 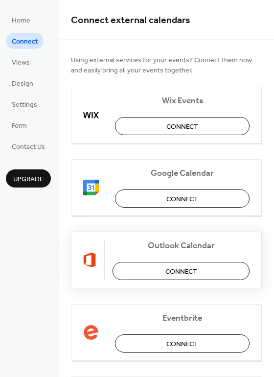 What do you see at coordinates (21, 63) in the screenshot?
I see `span: Views` at bounding box center [21, 63].